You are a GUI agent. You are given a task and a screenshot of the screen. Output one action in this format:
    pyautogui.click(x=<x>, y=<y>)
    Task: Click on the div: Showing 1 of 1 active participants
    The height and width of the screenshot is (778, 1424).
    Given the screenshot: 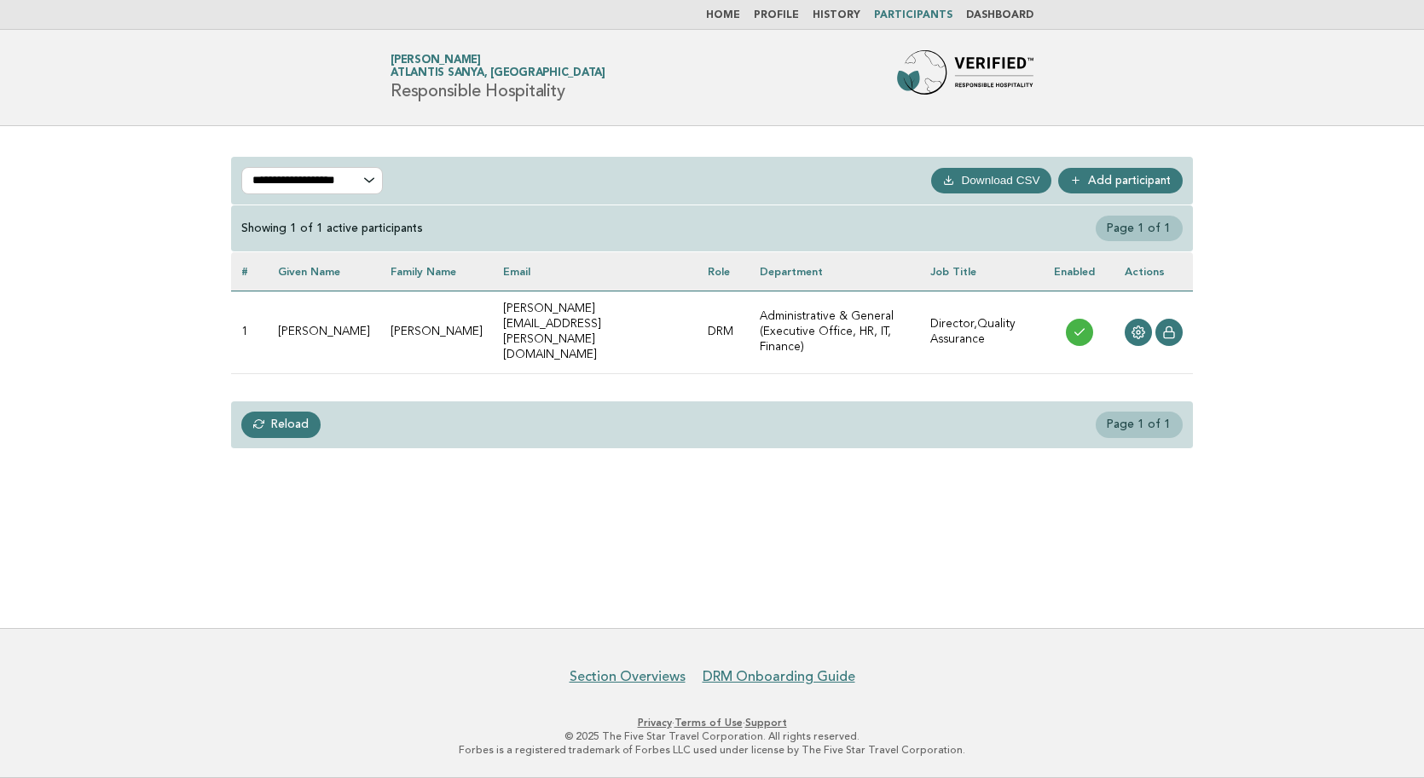 What is the action you would take?
    pyautogui.click(x=332, y=228)
    